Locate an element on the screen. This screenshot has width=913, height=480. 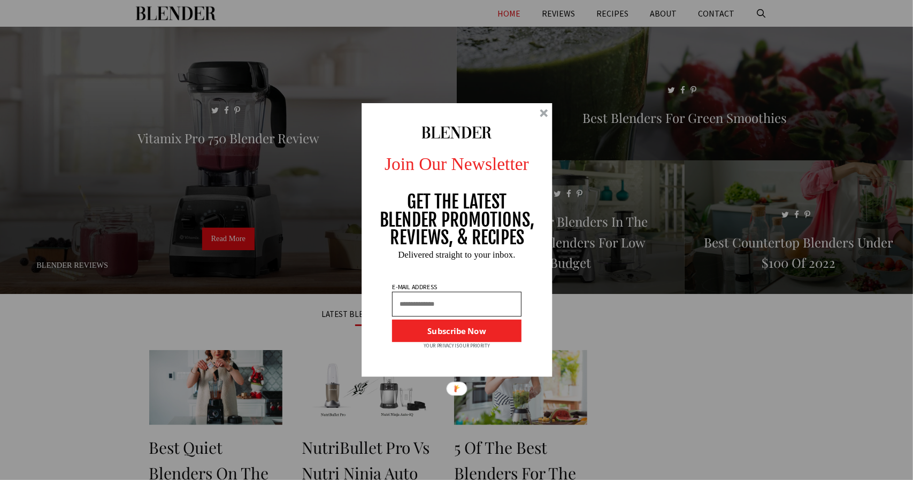
div: Delivered straight to your inbox. is located at coordinates (456, 255).